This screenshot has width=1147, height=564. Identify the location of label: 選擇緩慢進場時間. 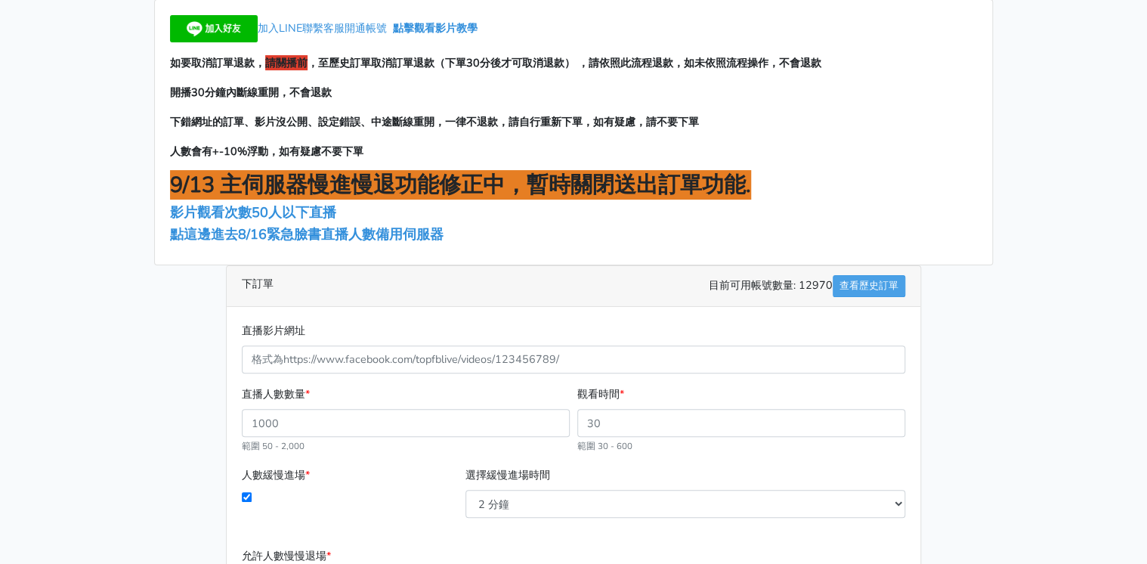
(508, 475).